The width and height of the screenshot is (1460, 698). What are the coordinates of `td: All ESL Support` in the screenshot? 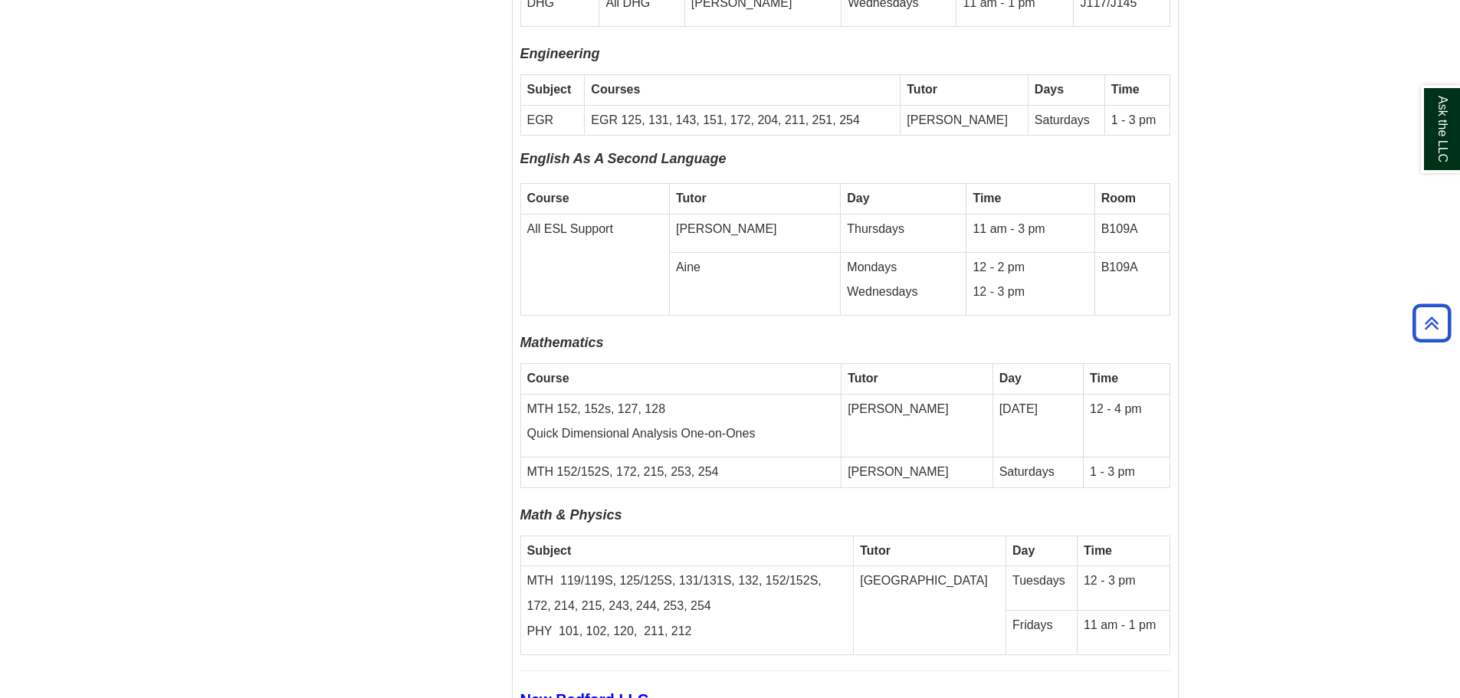 It's located at (595, 264).